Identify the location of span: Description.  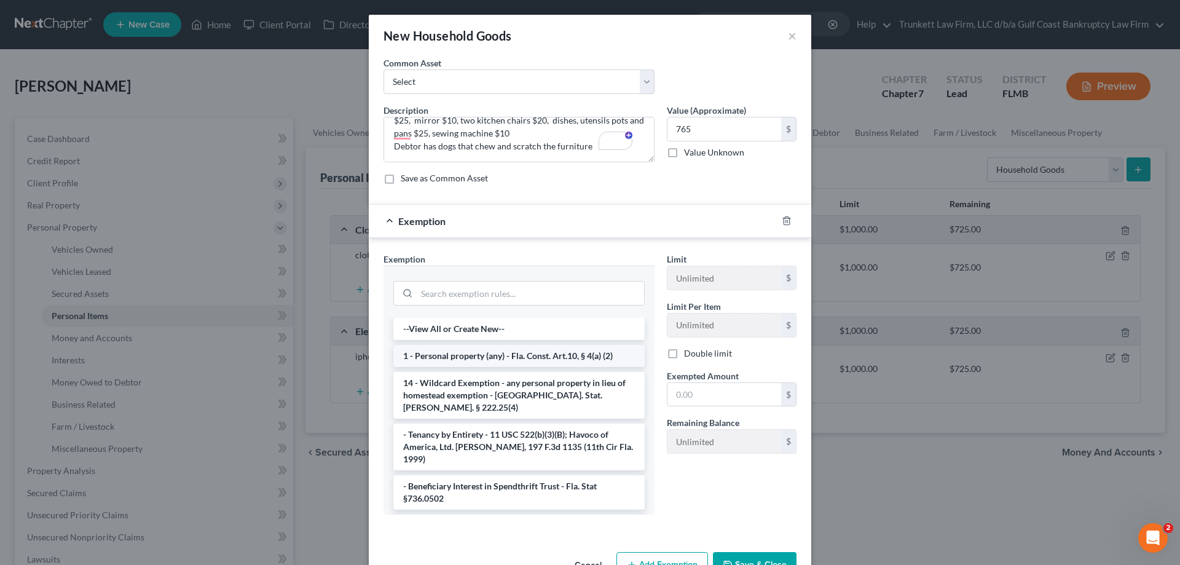
(406, 110).